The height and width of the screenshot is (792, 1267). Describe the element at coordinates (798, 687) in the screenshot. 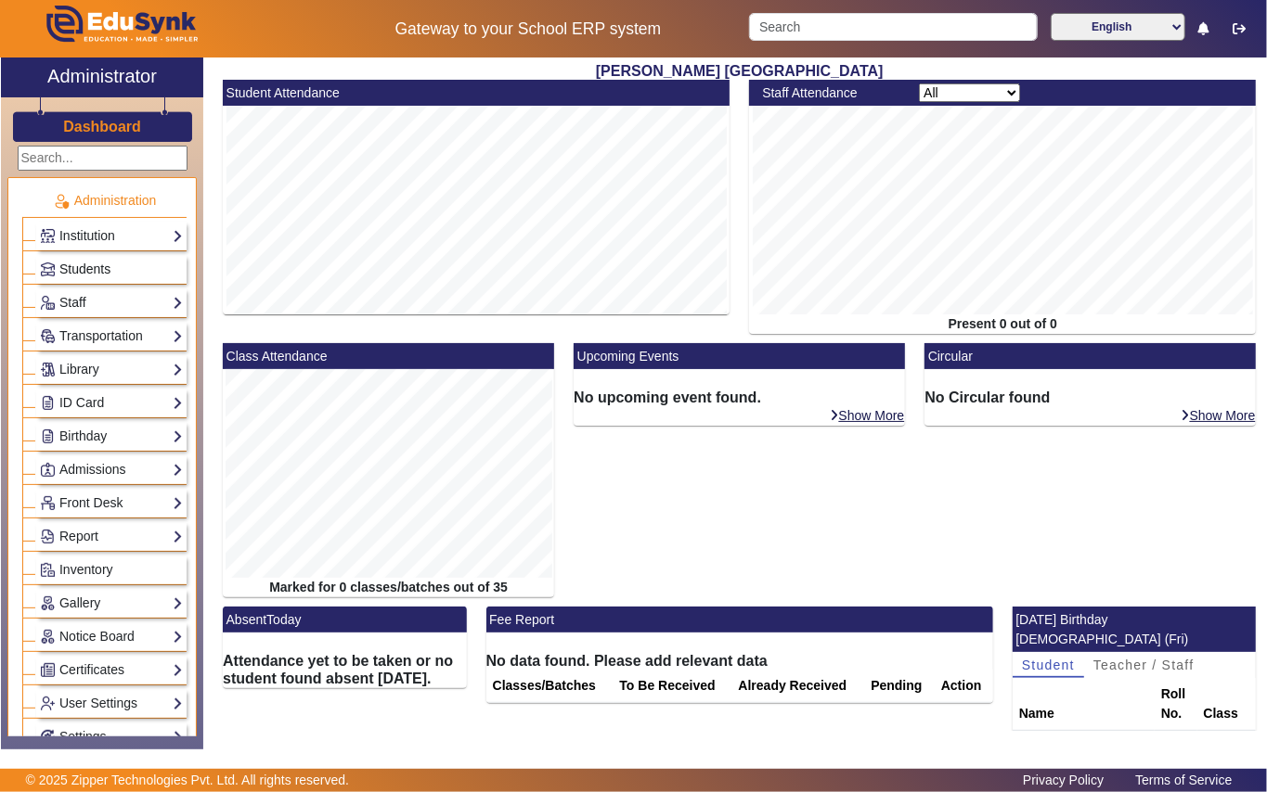

I see `th: Already Received` at that location.